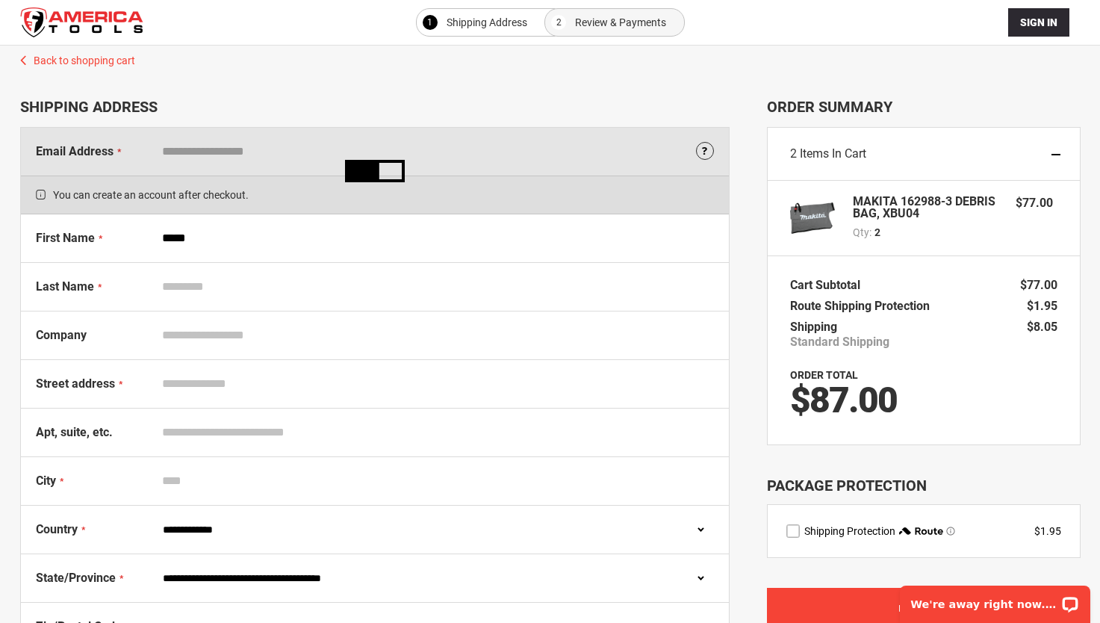 The image size is (1100, 623). I want to click on span: Country, so click(57, 529).